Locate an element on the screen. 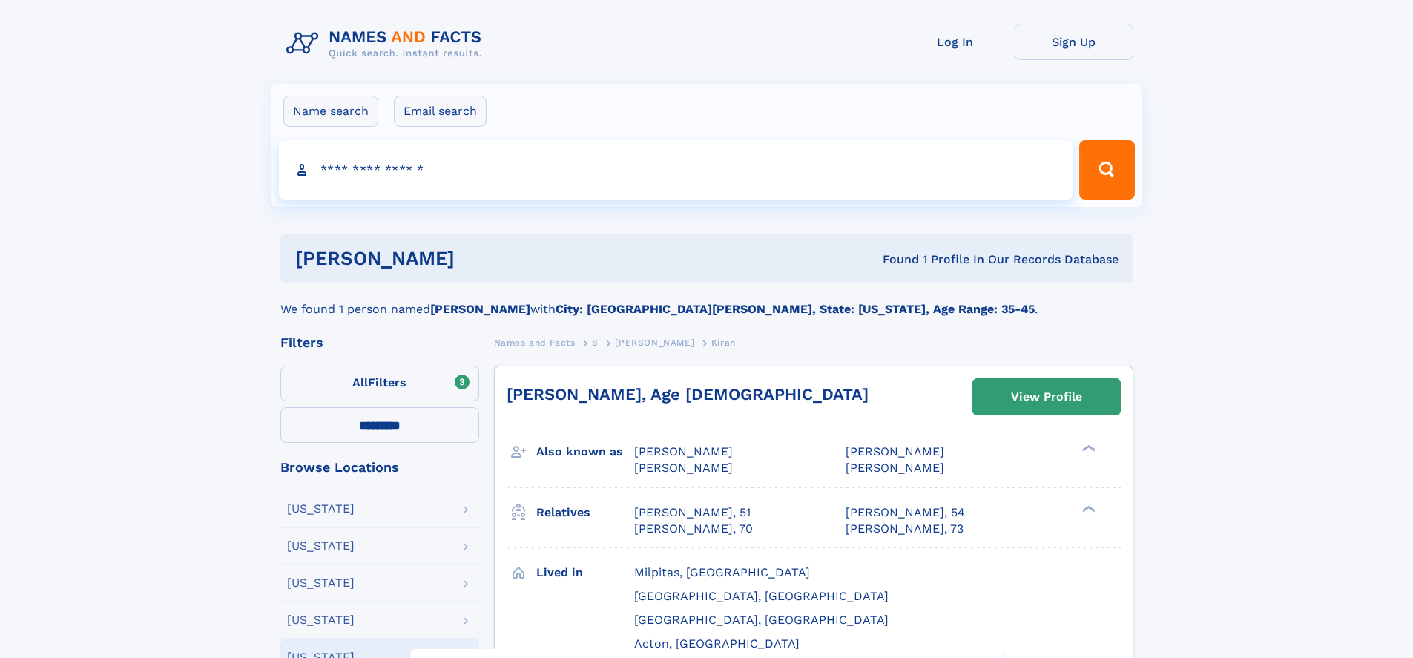 This screenshot has height=658, width=1413. a: View Profile is located at coordinates (1046, 397).